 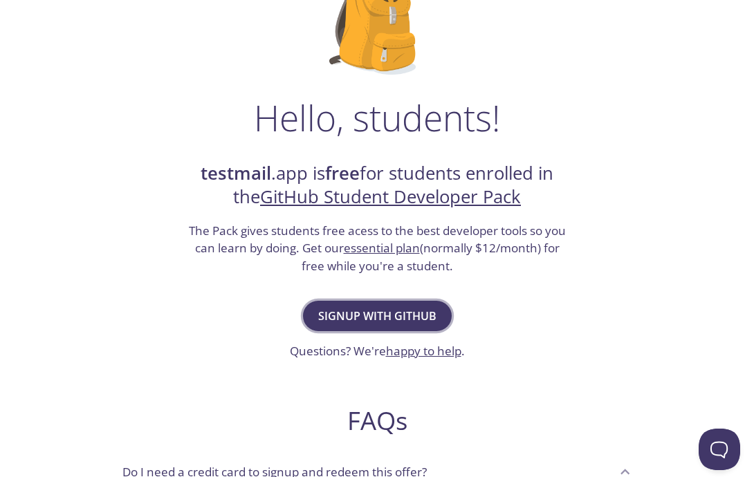 I want to click on span: Signup with GitHub, so click(x=377, y=316).